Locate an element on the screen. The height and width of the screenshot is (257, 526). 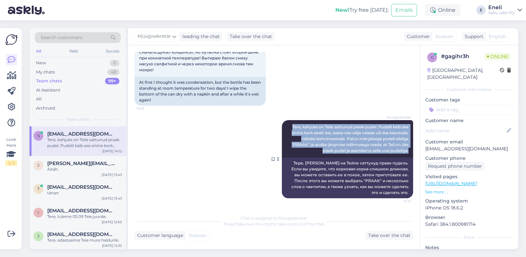
div: AI Assistant is located at coordinates (48, 90).